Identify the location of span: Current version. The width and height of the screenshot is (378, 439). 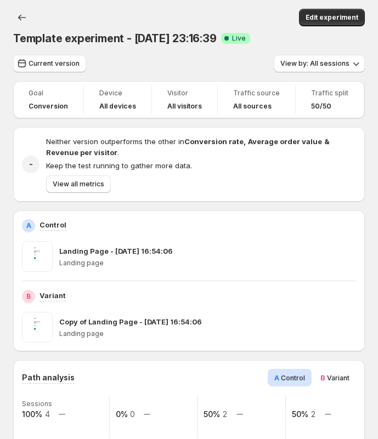
(54, 64).